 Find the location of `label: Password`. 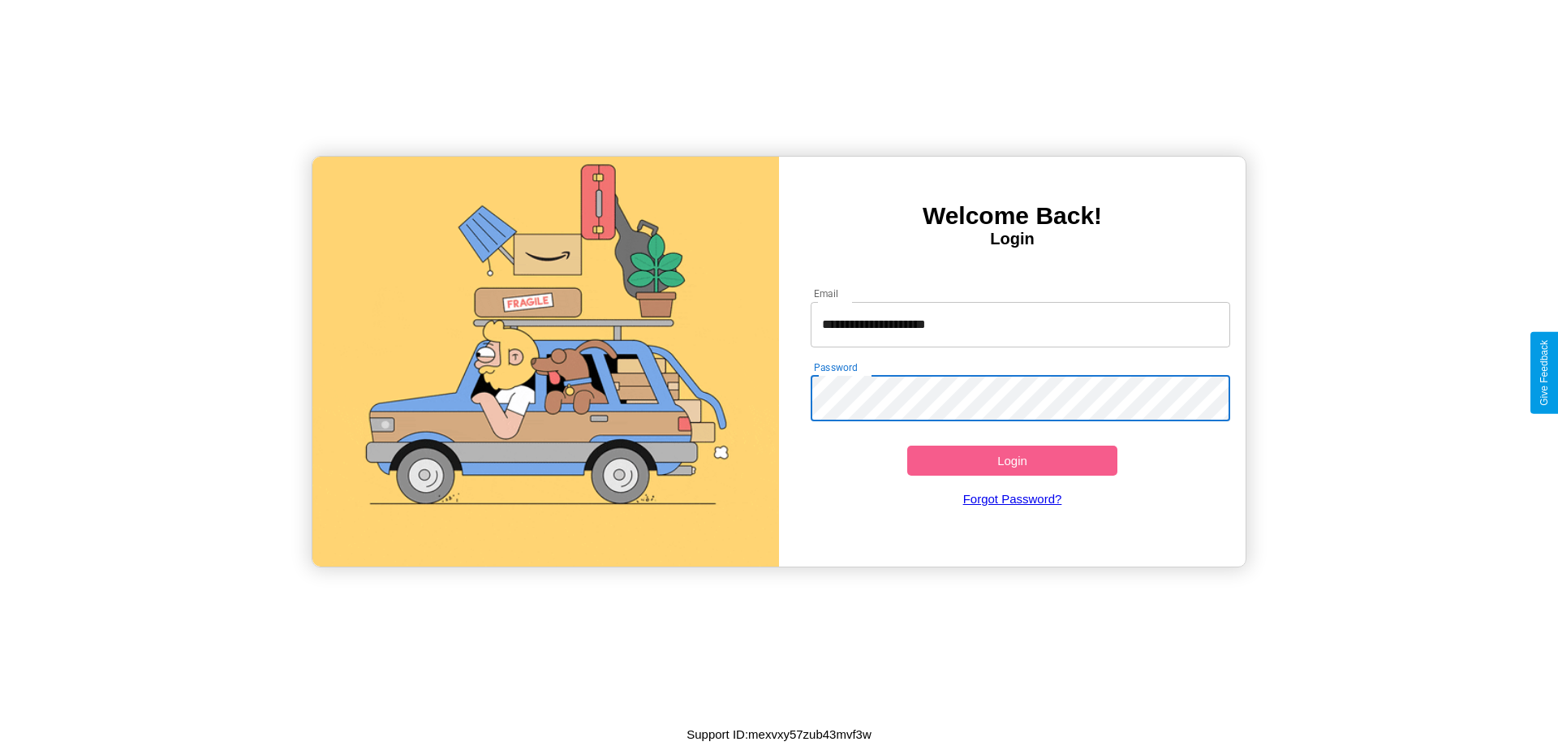

label: Password is located at coordinates (835, 367).